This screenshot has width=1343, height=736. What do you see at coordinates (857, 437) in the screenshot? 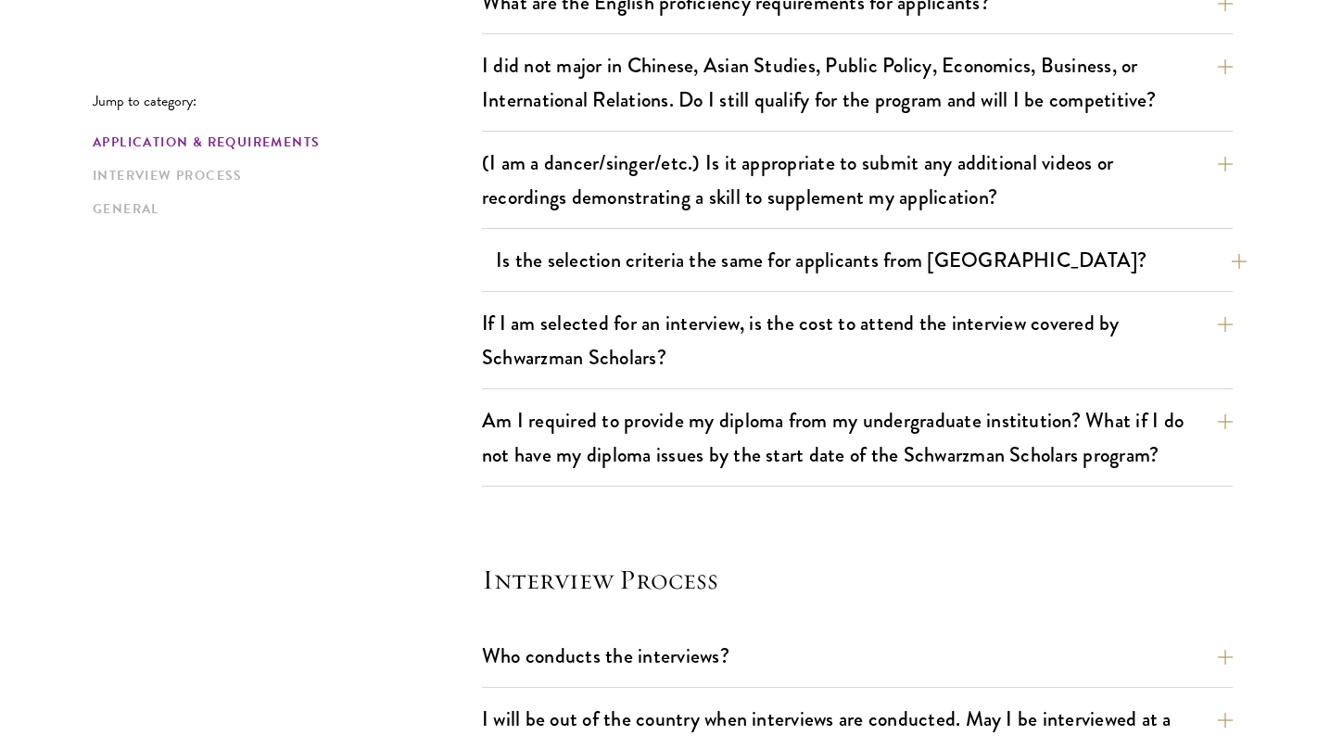
I see `button: Am I required to provide my diploma from my undergraduate institution? What if I do not have my d...` at bounding box center [857, 437].